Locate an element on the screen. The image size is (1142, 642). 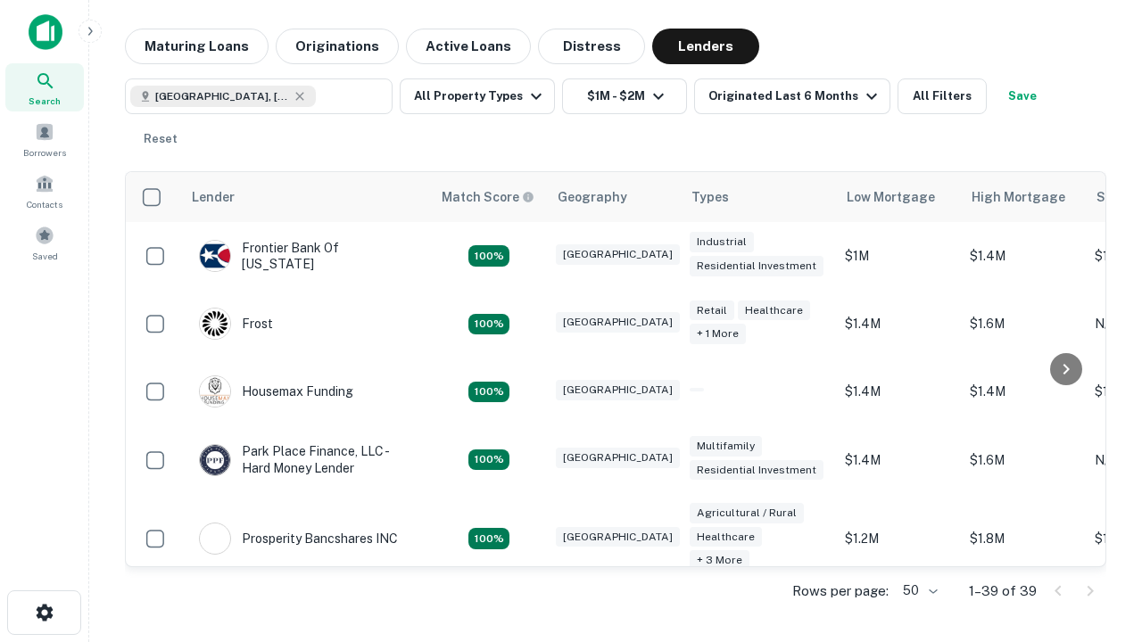
div: Search is located at coordinates (45, 87).